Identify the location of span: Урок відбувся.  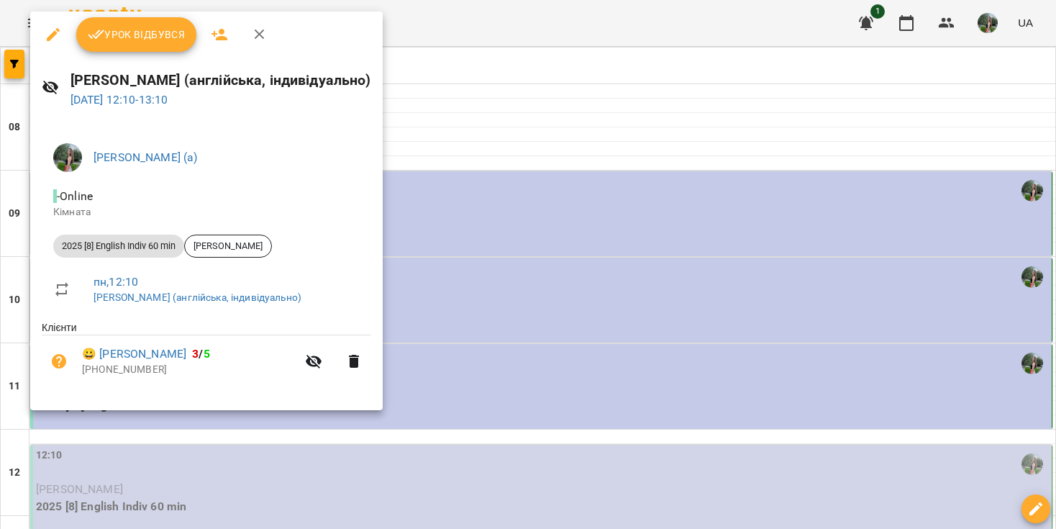
(137, 35).